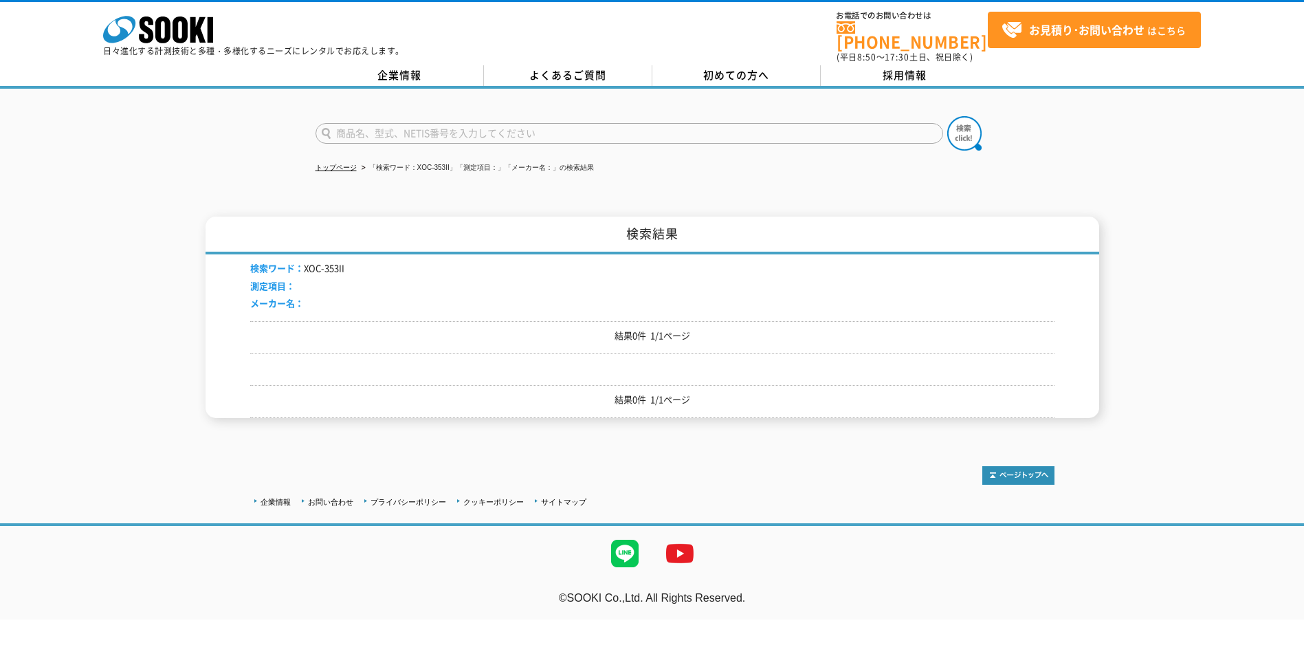 This screenshot has height=656, width=1304. What do you see at coordinates (629, 133) in the screenshot?
I see `input: 商品名、型式、NETIS番号を入力してください` at bounding box center [629, 133].